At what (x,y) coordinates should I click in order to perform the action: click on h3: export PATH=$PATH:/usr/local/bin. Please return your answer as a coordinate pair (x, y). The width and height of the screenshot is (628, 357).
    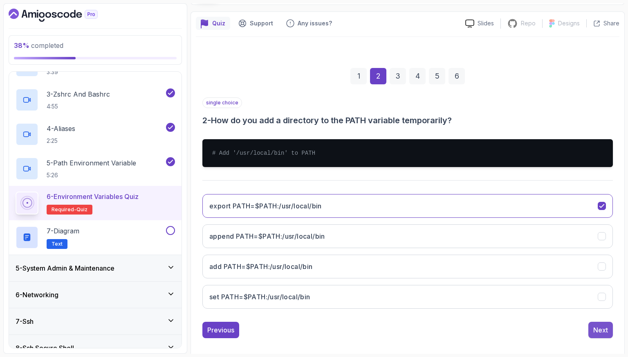
    Looking at the image, I should click on (265, 206).